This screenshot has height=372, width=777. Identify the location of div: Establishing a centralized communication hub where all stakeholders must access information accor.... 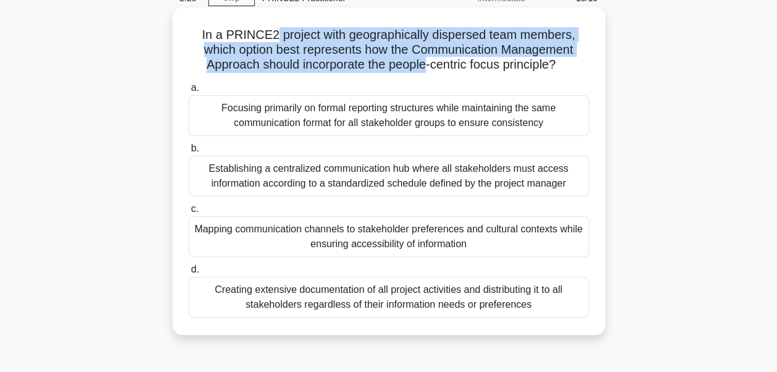
(389, 176).